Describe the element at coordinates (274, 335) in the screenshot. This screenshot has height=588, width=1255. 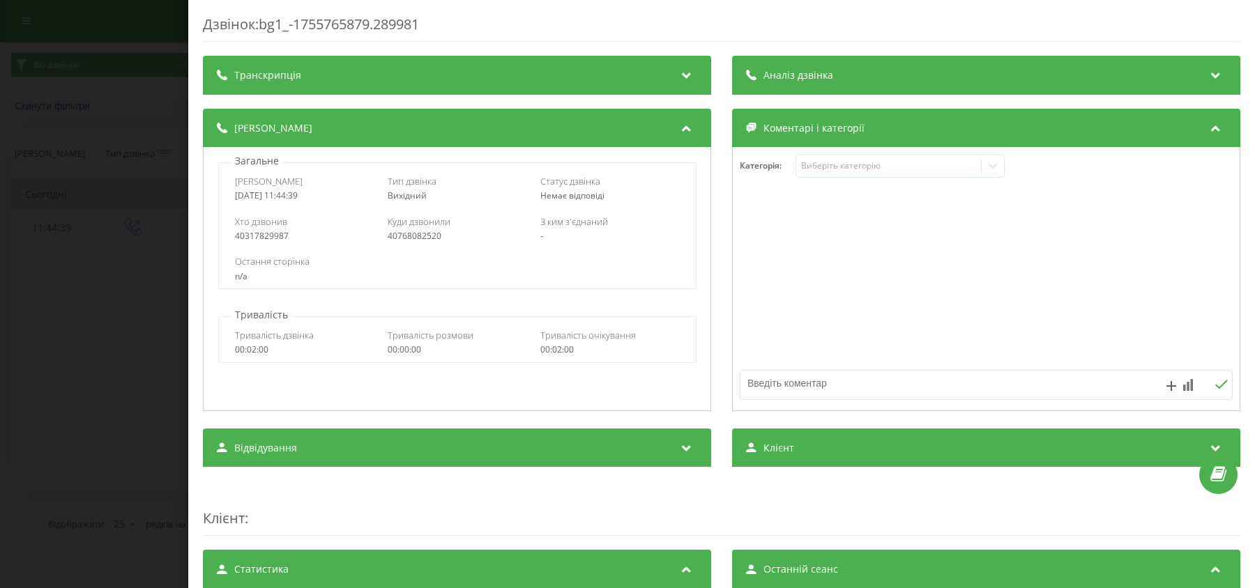
I see `span: Тривалість дзвінка` at that location.